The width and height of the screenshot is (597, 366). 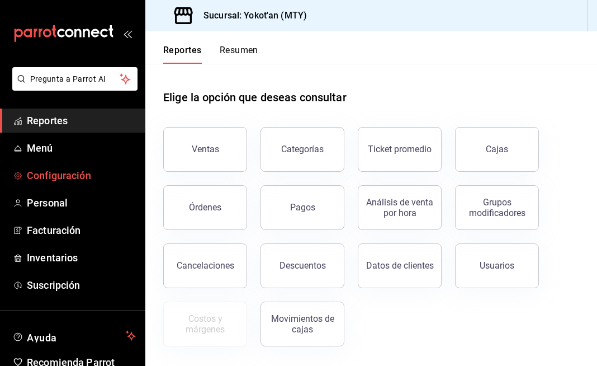 What do you see at coordinates (303, 207) in the screenshot?
I see `button: Pagos` at bounding box center [303, 207].